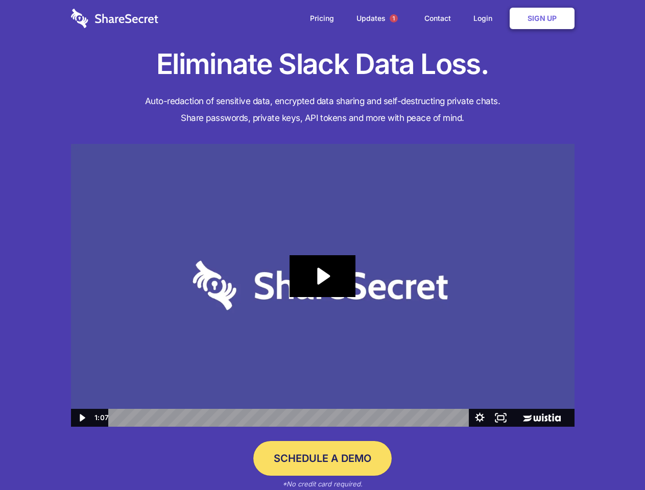 The width and height of the screenshot is (645, 490). What do you see at coordinates (322, 276) in the screenshot?
I see `button: Play Video: Sharesecret Slack Extension` at bounding box center [322, 276].